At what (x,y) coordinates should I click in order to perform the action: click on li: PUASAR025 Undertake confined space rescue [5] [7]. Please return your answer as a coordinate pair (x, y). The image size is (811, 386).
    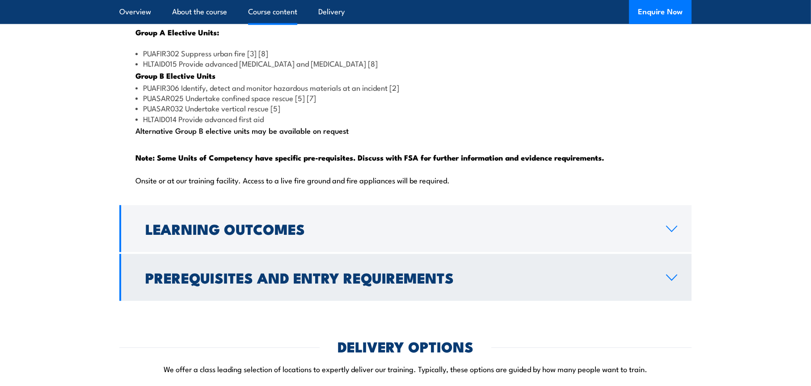
    Looking at the image, I should click on (405, 97).